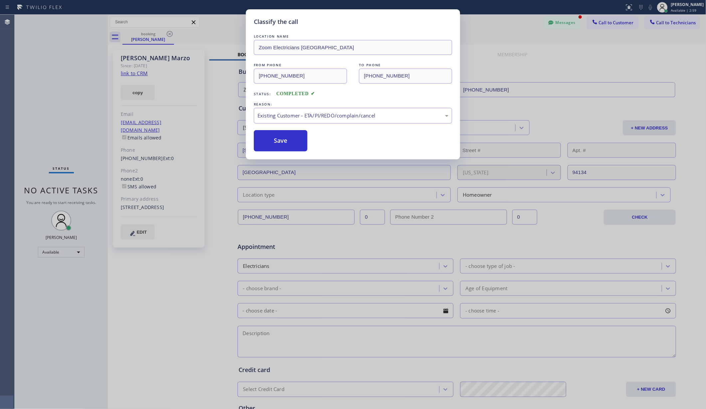 This screenshot has height=409, width=706. I want to click on button: Save, so click(281, 141).